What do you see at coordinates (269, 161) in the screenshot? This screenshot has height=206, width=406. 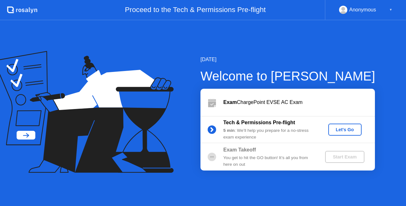 I see `div: You get to hit the GO button! It’s all you from here on out` at bounding box center [269, 161].